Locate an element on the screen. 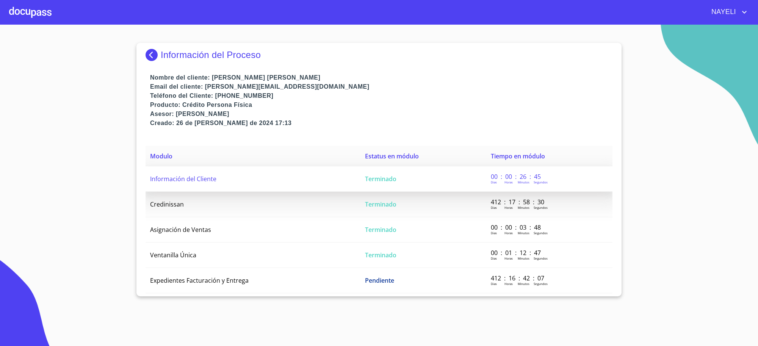  div: Información del Proceso is located at coordinates (379, 55).